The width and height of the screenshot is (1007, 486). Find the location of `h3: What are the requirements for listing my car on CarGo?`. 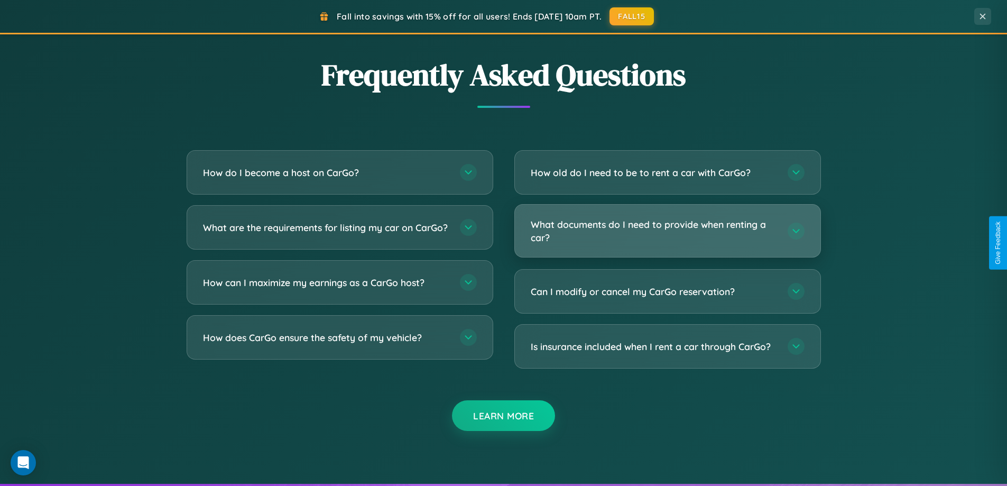

h3: What are the requirements for listing my car on CarGo? is located at coordinates (326, 227).